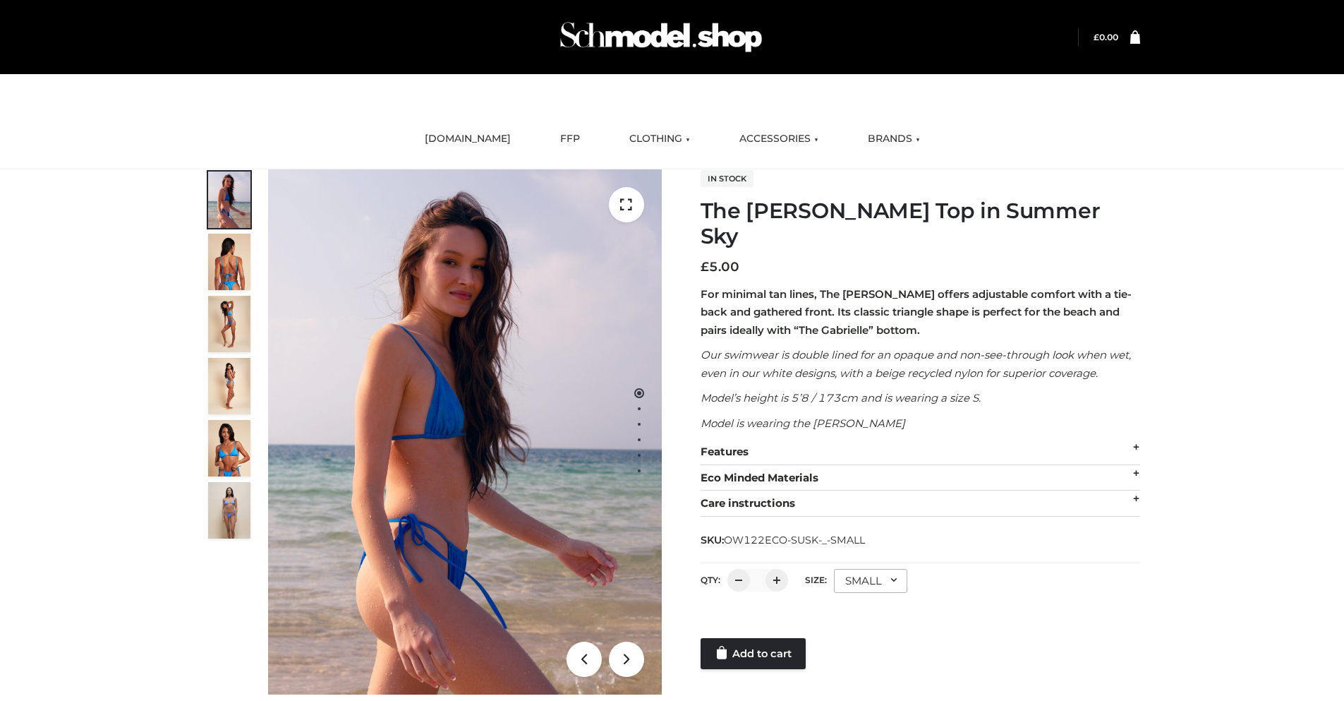 This screenshot has height=701, width=1344. What do you see at coordinates (661, 37) in the screenshot?
I see `img: Schmodel Admin 964` at bounding box center [661, 37].